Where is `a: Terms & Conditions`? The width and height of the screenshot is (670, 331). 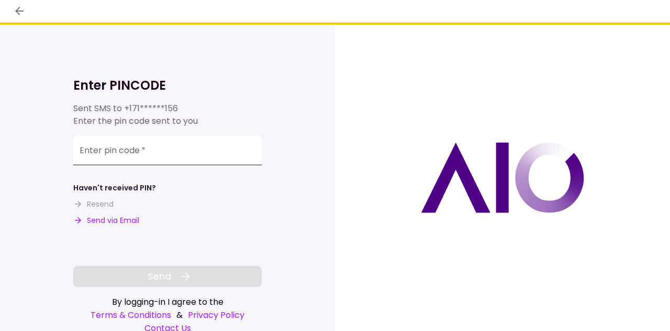
a: Terms & Conditions is located at coordinates (131, 314).